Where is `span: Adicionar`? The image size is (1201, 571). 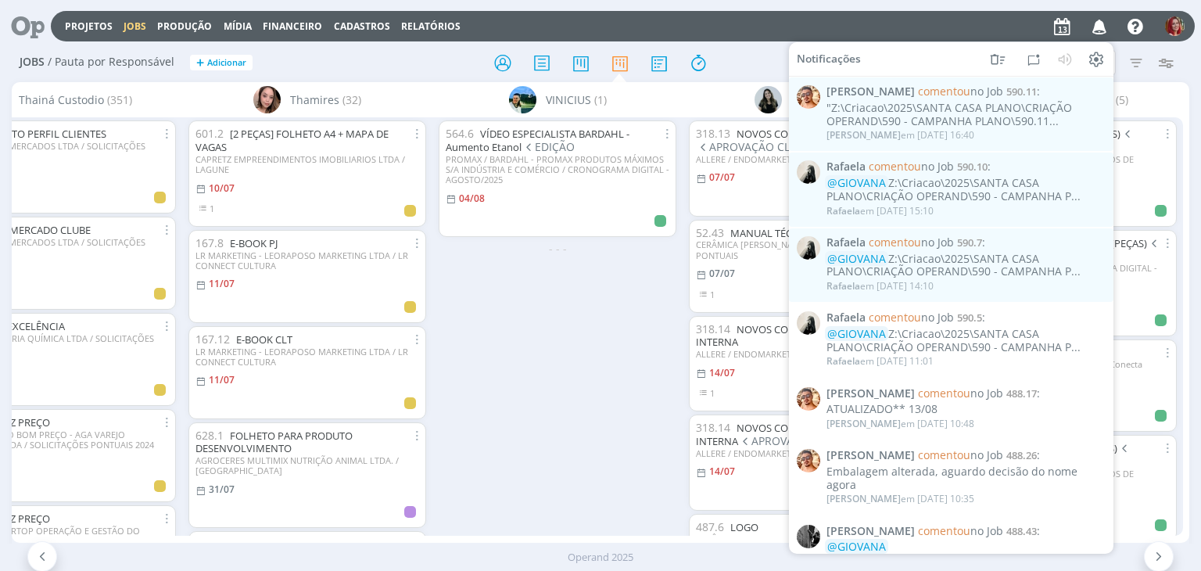
span: Adicionar is located at coordinates (227, 63).